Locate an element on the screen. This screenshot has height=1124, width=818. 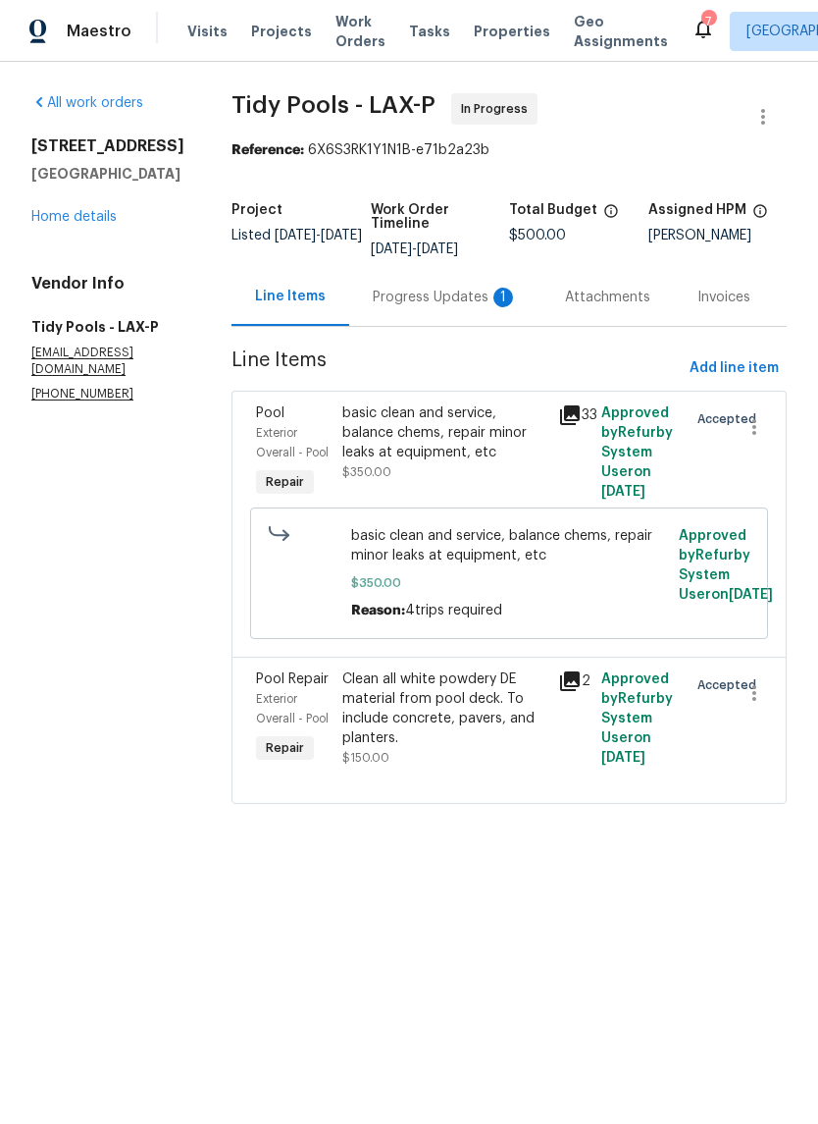
b: Reference: is located at coordinates (268, 150).